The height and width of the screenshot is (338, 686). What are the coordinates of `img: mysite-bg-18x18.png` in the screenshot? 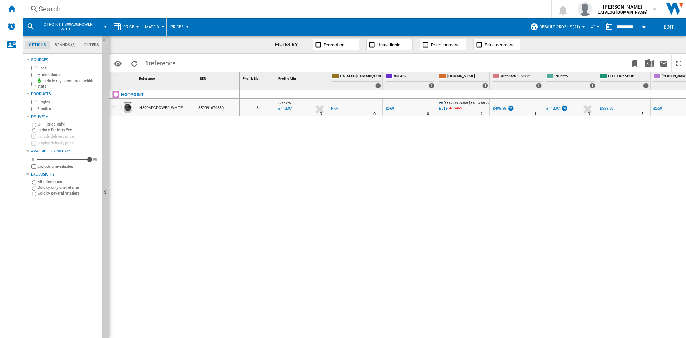 It's located at (39, 80).